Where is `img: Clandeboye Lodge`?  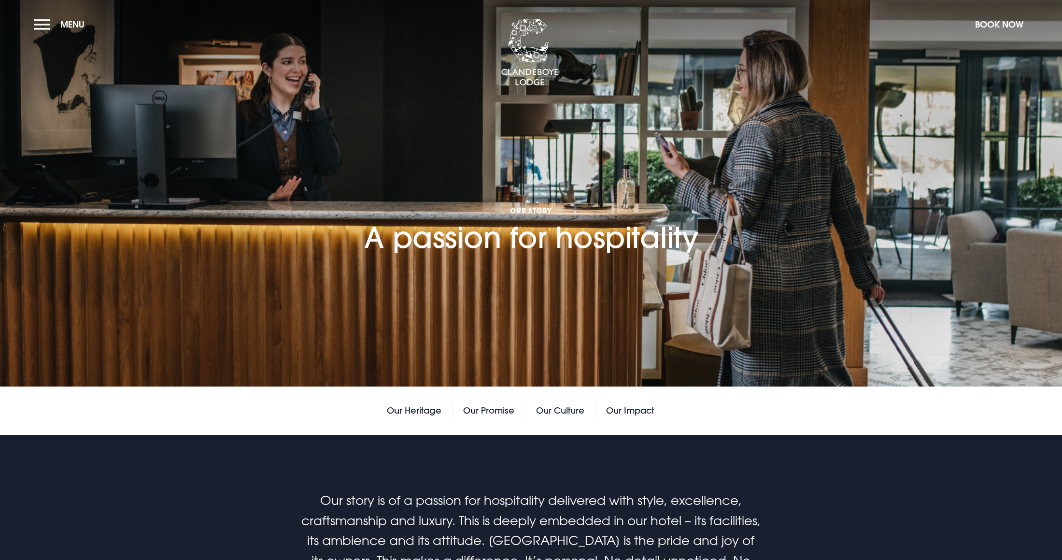 img: Clandeboye Lodge is located at coordinates (530, 53).